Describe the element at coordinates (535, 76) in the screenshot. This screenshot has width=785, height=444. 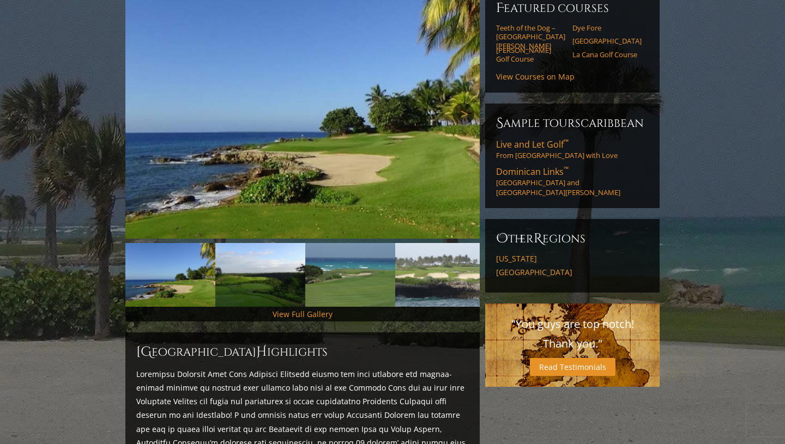
I see `a: View Courses on Map` at that location.